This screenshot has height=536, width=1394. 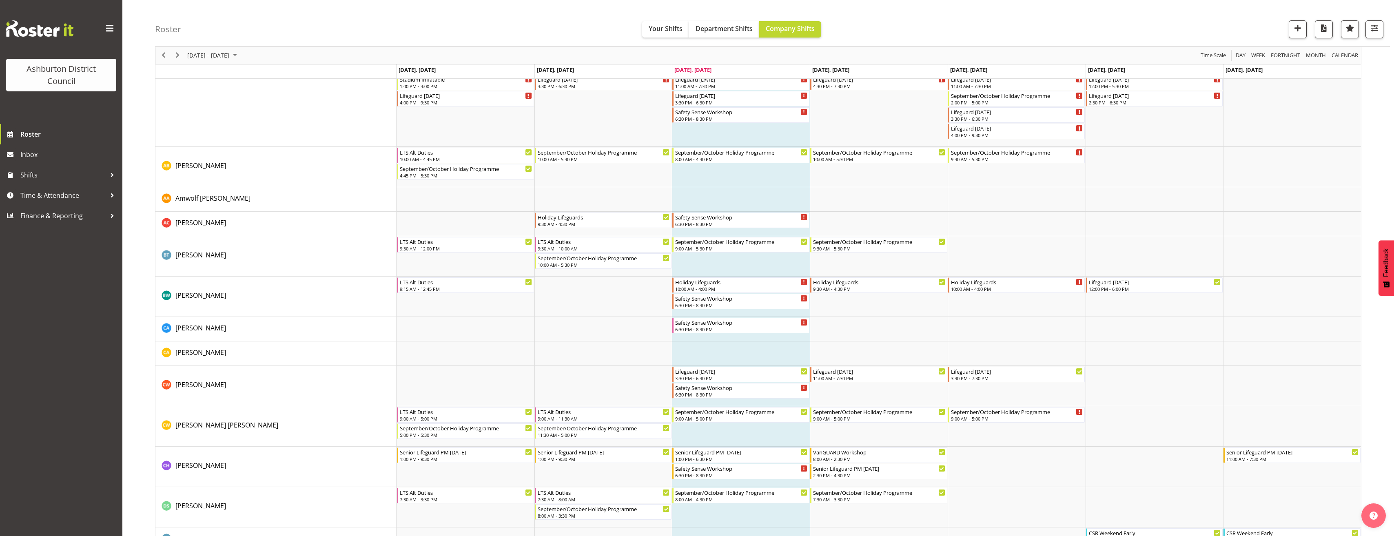 I want to click on div: Charlotte Hydes"s event - VanGUARD Workshop Begin From Thursday, October 2, 2025 at 8:00:00 AM GM..., so click(x=879, y=455).